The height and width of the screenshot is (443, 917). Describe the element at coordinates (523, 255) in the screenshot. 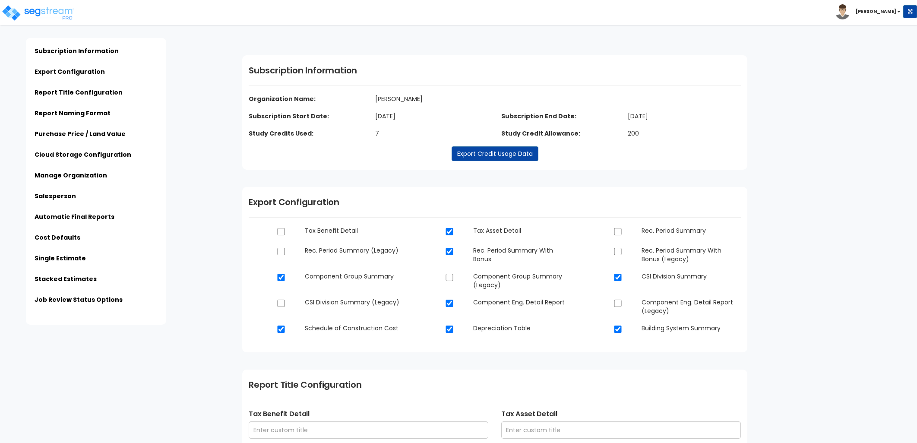

I see `dd: Rec. Period Summary With Bonus` at that location.